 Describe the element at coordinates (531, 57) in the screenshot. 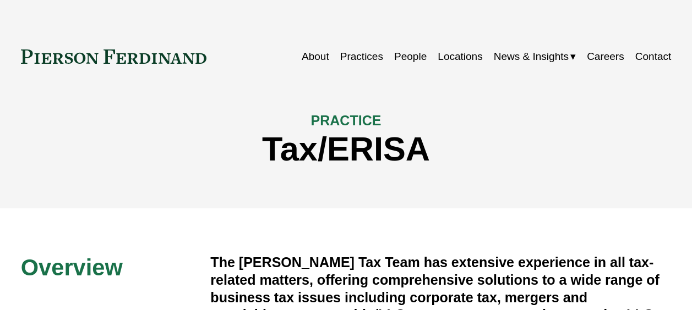

I see `span: News & Insights` at that location.